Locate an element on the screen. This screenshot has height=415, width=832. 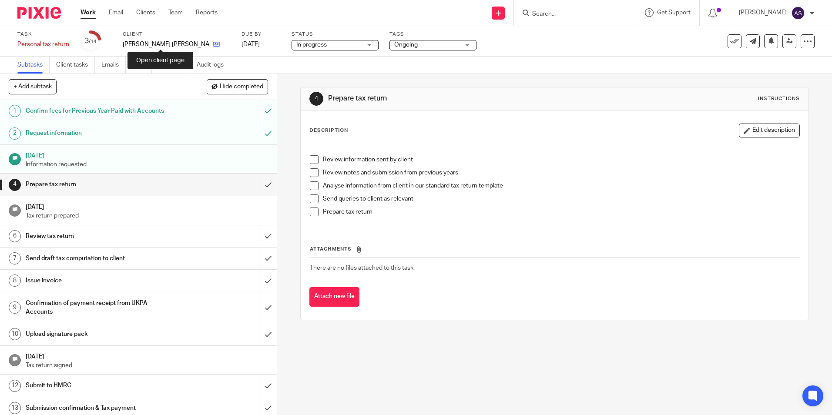
p: Tax return prepared is located at coordinates (147, 216).